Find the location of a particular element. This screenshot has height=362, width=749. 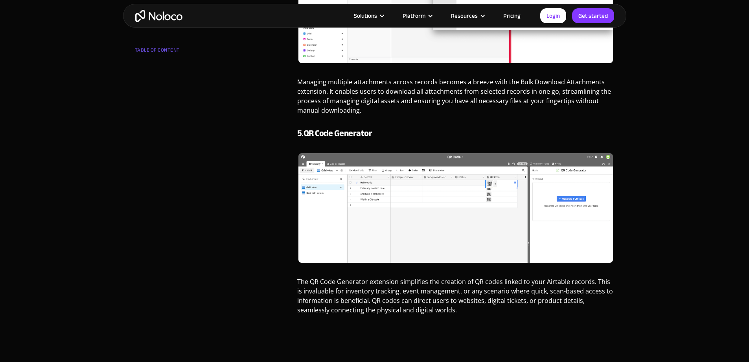

a: home is located at coordinates (159, 16).